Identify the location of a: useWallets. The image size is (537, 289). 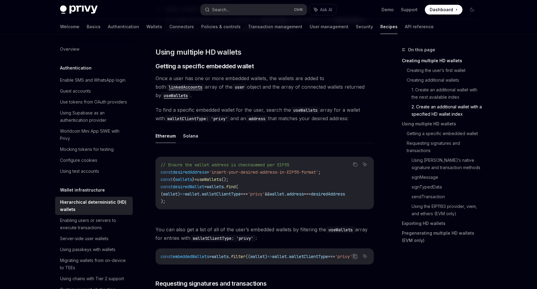
(176, 95).